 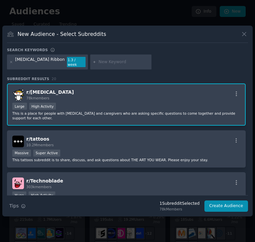 What do you see at coordinates (22, 153) in the screenshot?
I see `div: Massive` at bounding box center [22, 153].